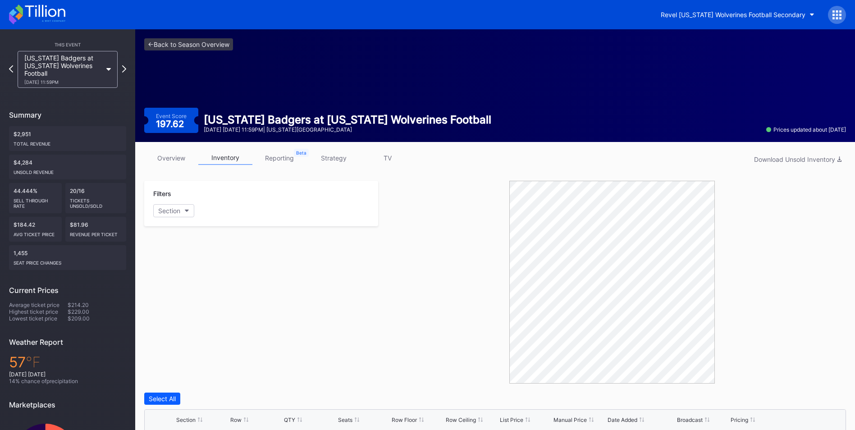 Image resolution: width=855 pixels, height=430 pixels. What do you see at coordinates (96, 233) in the screenshot?
I see `div: Revenue per ticket` at bounding box center [96, 233].